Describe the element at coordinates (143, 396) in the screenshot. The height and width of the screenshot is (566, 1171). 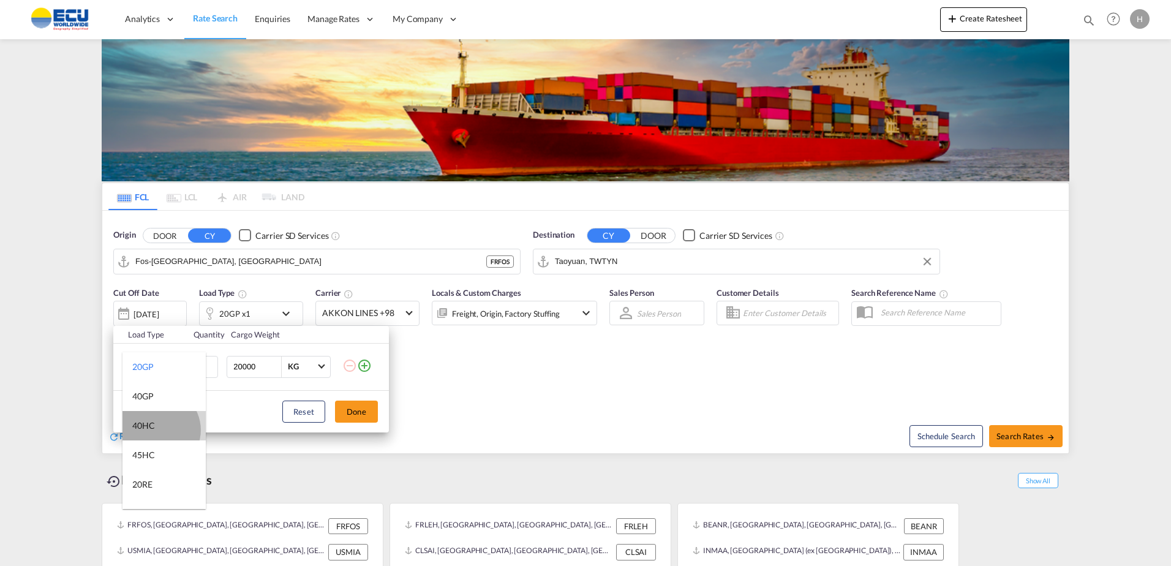
I see `div: 40GP` at that location.